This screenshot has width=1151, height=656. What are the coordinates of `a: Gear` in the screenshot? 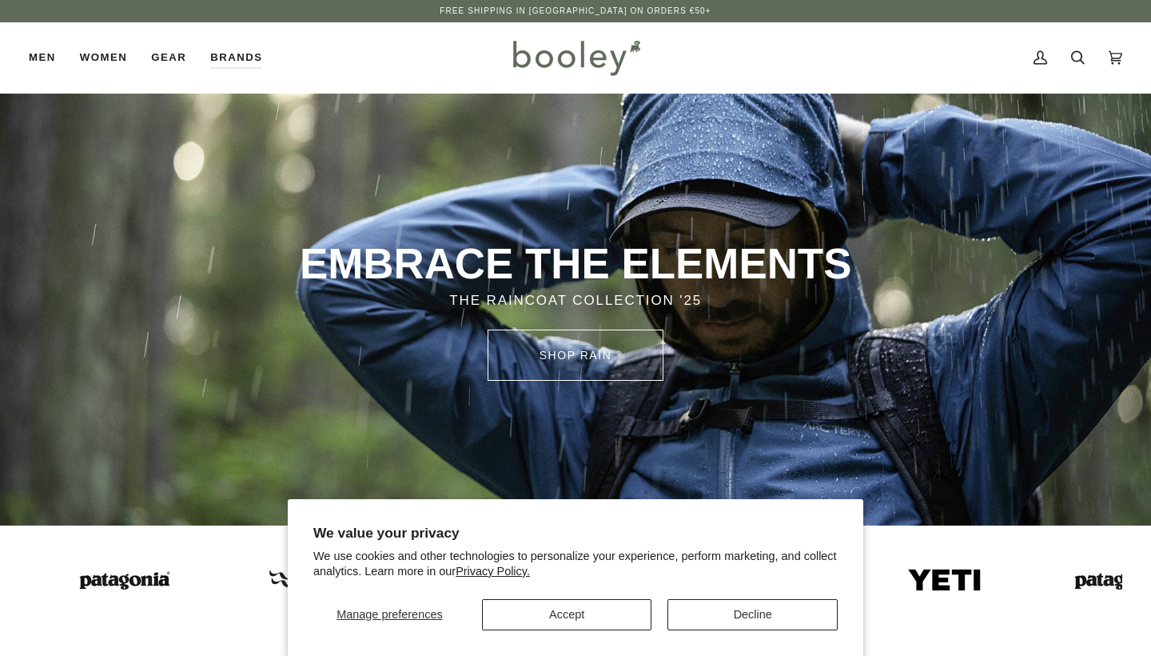 It's located at (169, 58).